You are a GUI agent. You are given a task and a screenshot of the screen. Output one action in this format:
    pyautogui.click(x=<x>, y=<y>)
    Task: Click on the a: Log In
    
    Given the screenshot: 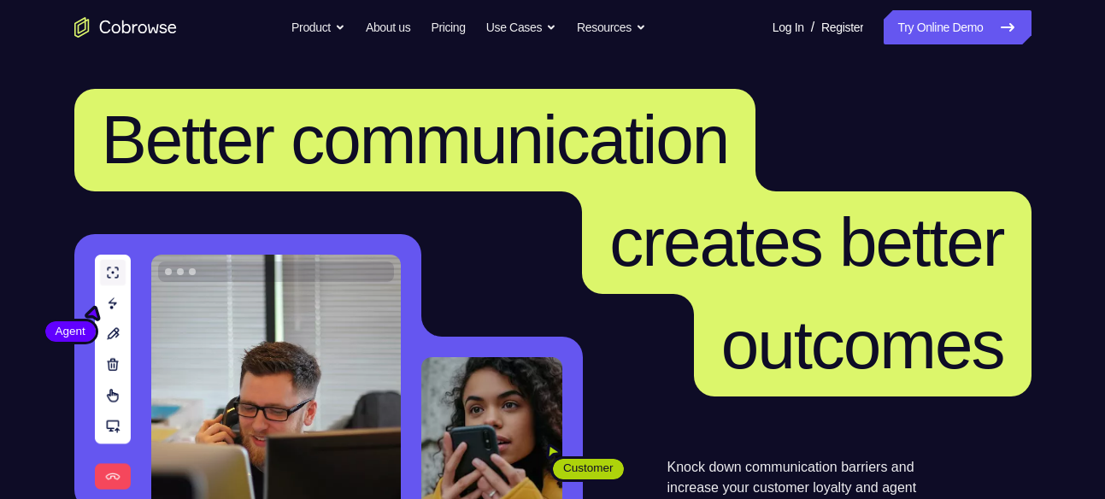 What is the action you would take?
    pyautogui.click(x=788, y=27)
    